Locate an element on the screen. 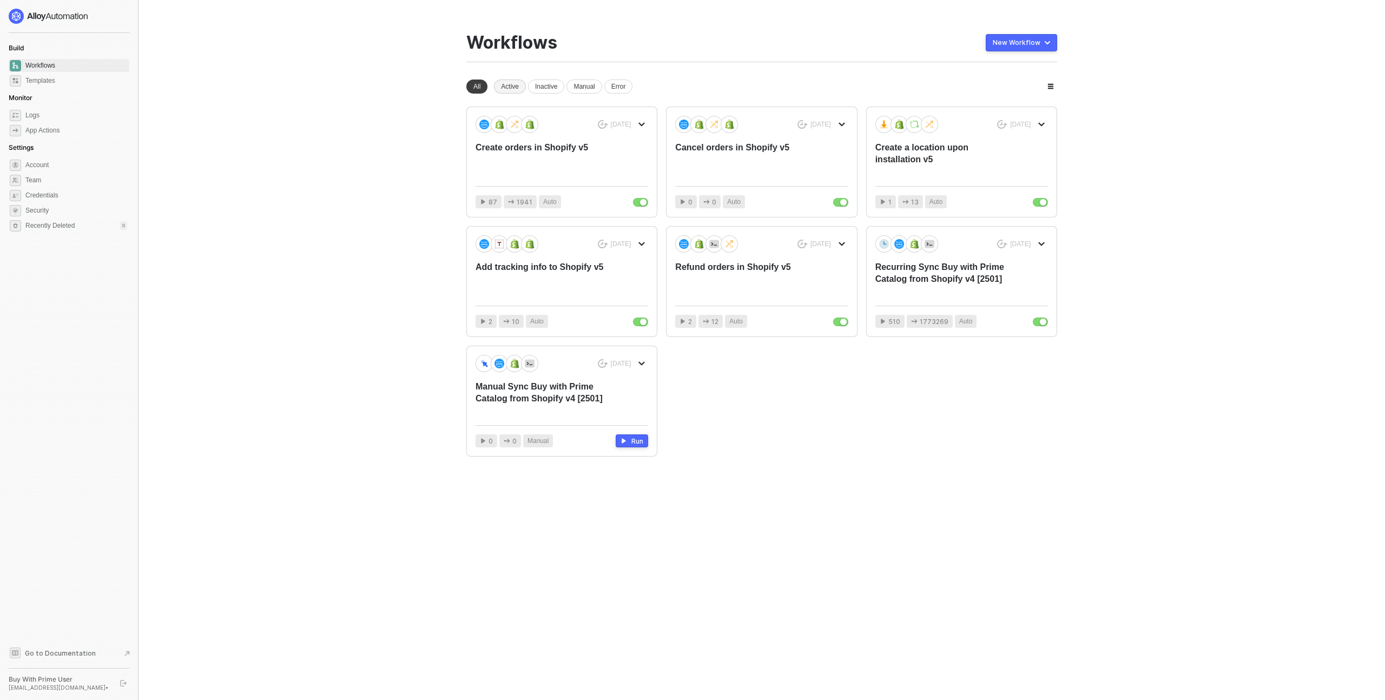 The width and height of the screenshot is (1385, 700). span: icon-logs is located at coordinates (15, 115).